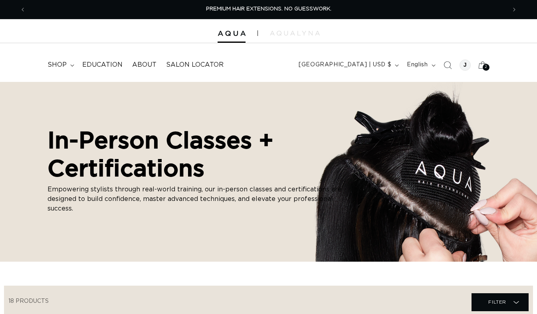 This screenshot has height=314, width=537. I want to click on a: Education, so click(102, 65).